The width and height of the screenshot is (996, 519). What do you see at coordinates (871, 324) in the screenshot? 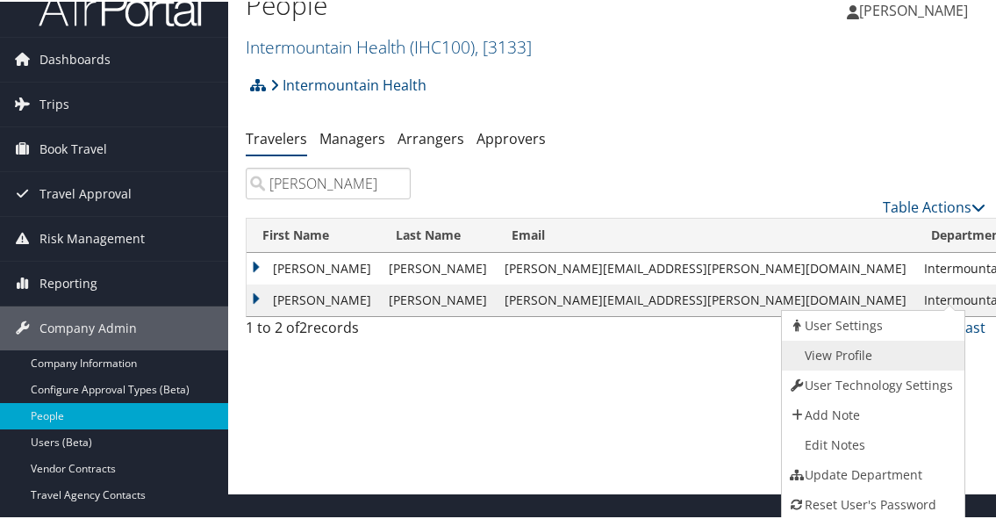
I see `a: View User's Settings` at bounding box center [871, 324].